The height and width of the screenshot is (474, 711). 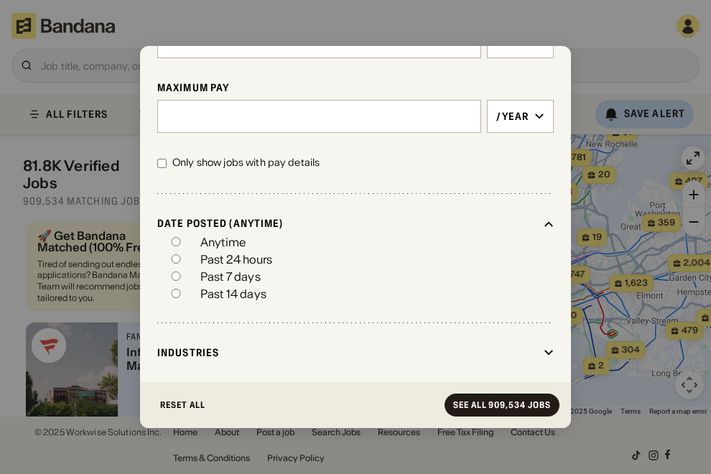 I want to click on div: Past 14 days, so click(x=233, y=294).